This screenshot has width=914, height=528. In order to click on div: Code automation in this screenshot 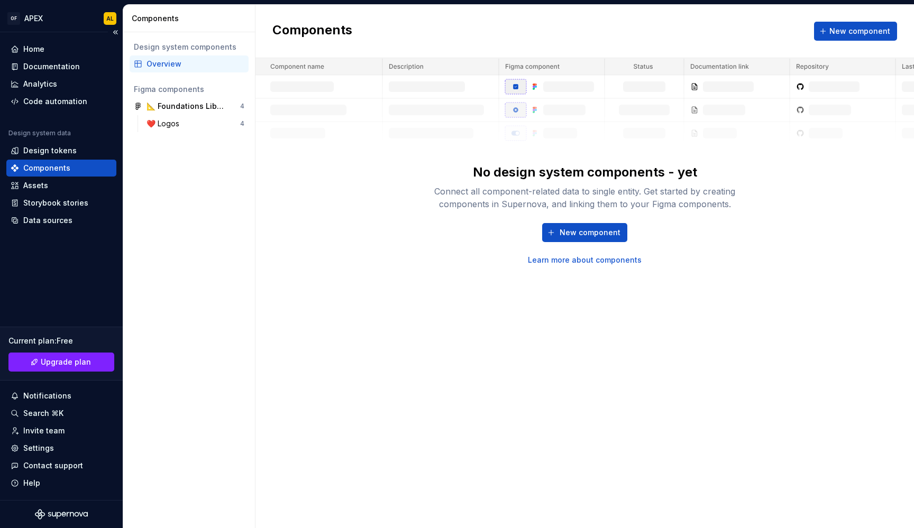, I will do `click(55, 102)`.